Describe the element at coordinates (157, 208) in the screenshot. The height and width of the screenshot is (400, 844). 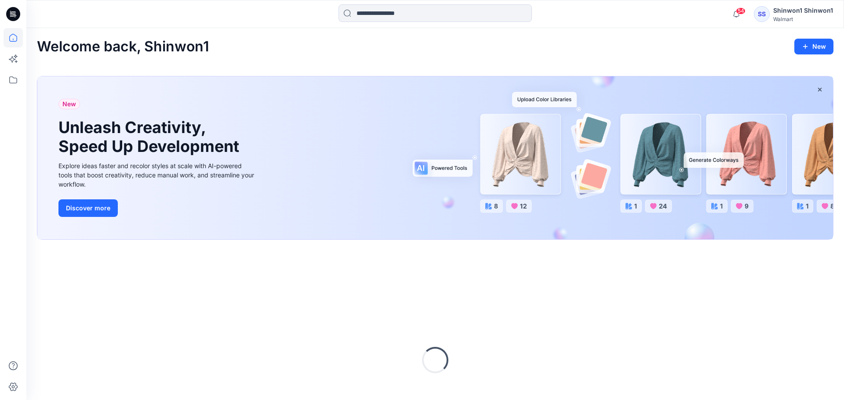
I see `a: Discover more` at that location.